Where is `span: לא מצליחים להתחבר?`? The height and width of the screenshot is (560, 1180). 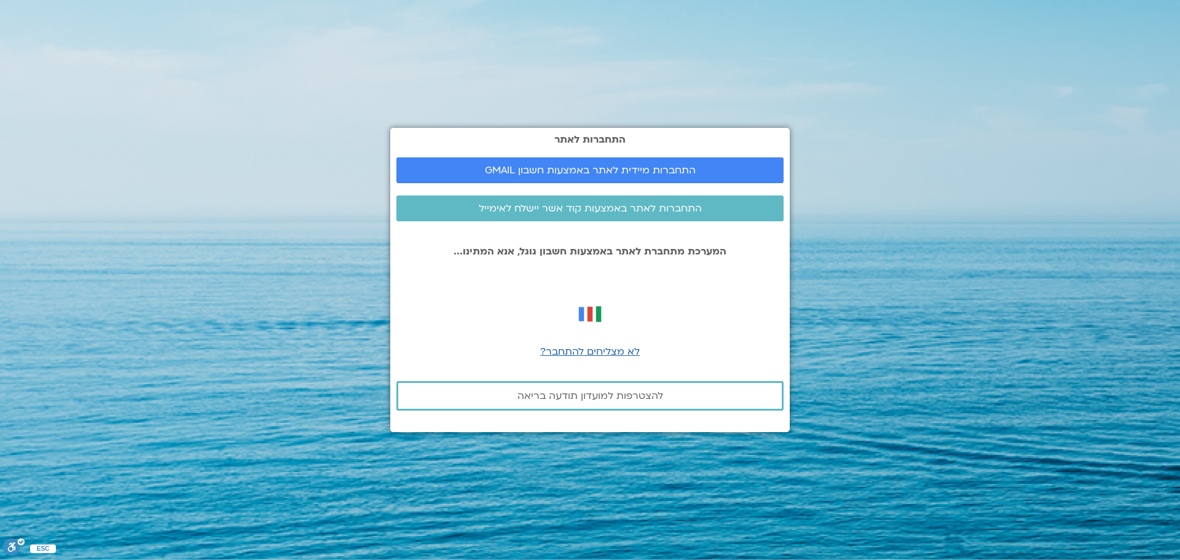 span: לא מצליחים להתחבר? is located at coordinates (590, 352).